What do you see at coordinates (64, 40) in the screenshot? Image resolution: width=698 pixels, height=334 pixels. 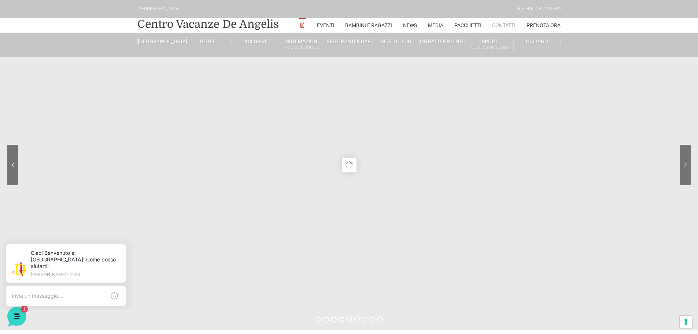 I see `p: La nostra missione è rendere la tua esperienza straordinaria!` at bounding box center [64, 40].